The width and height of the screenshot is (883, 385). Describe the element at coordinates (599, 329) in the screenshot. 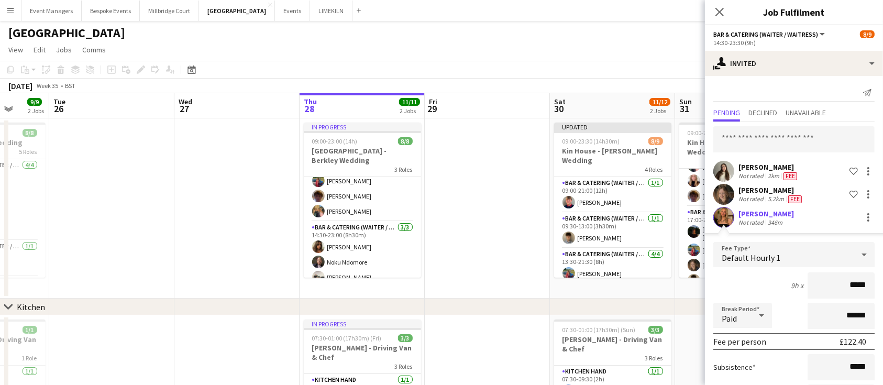

I see `span: 07:30-01:00 (17h30m) (Sun)` at that location.